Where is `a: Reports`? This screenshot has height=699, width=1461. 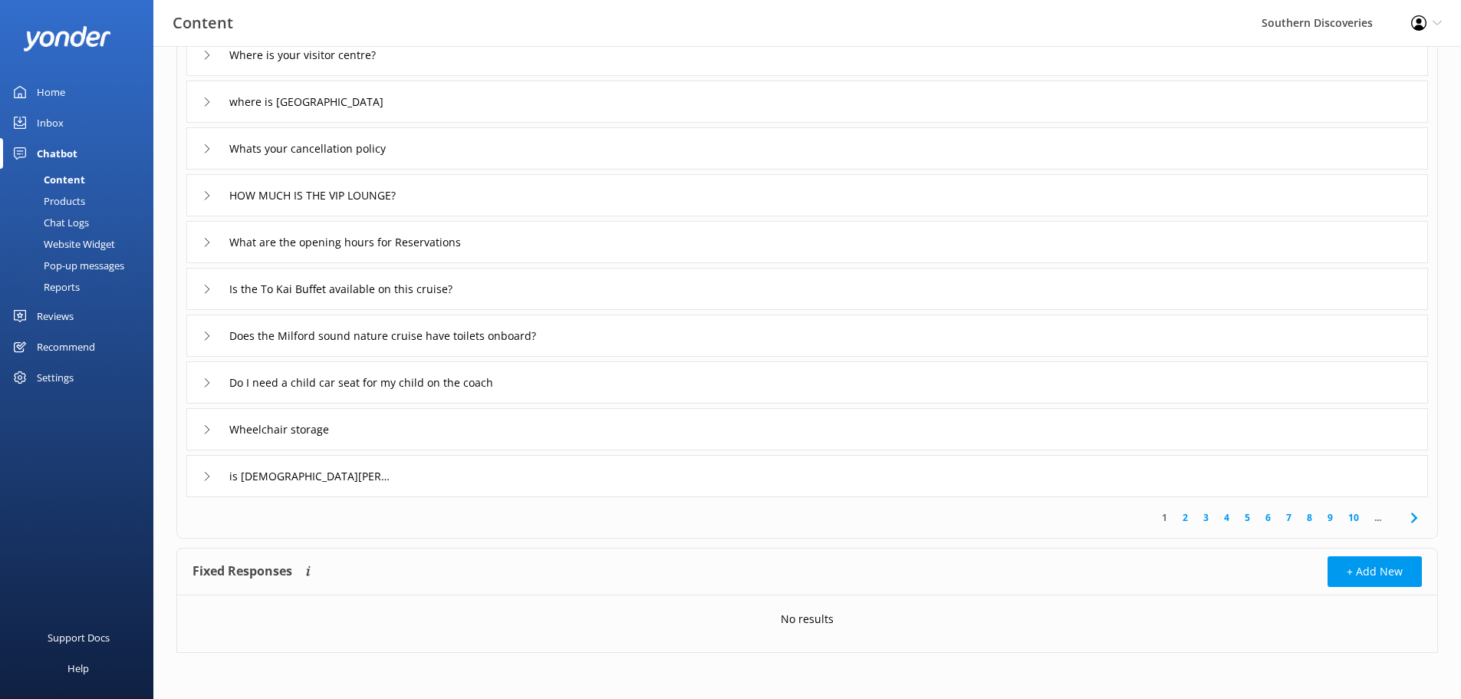 a: Reports is located at coordinates (81, 287).